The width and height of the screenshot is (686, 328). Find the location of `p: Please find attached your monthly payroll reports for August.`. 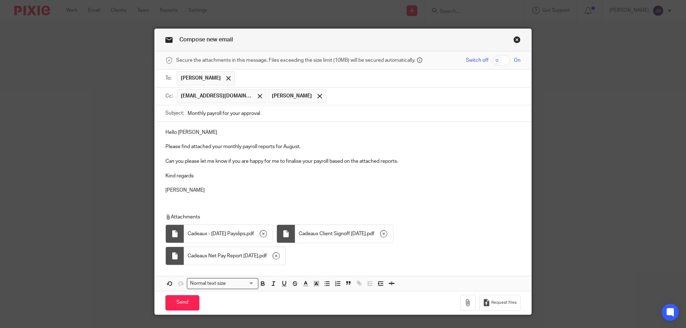

p: Please find attached your monthly payroll reports for August. is located at coordinates (343, 147).